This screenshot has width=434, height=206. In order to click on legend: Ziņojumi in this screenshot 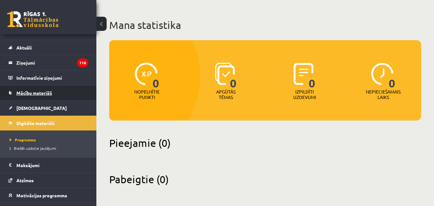, I will do `click(52, 63)`.